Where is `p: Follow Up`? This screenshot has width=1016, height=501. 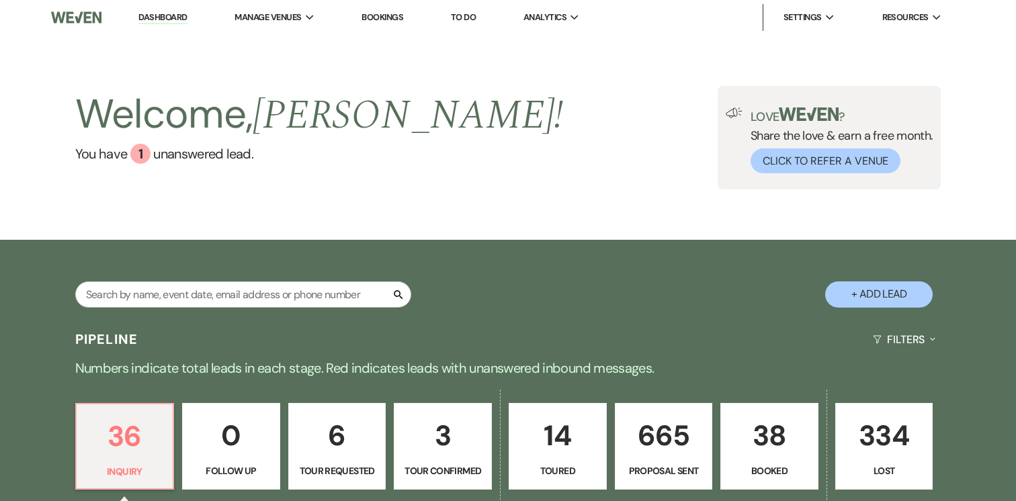 p: Follow Up is located at coordinates (231, 471).